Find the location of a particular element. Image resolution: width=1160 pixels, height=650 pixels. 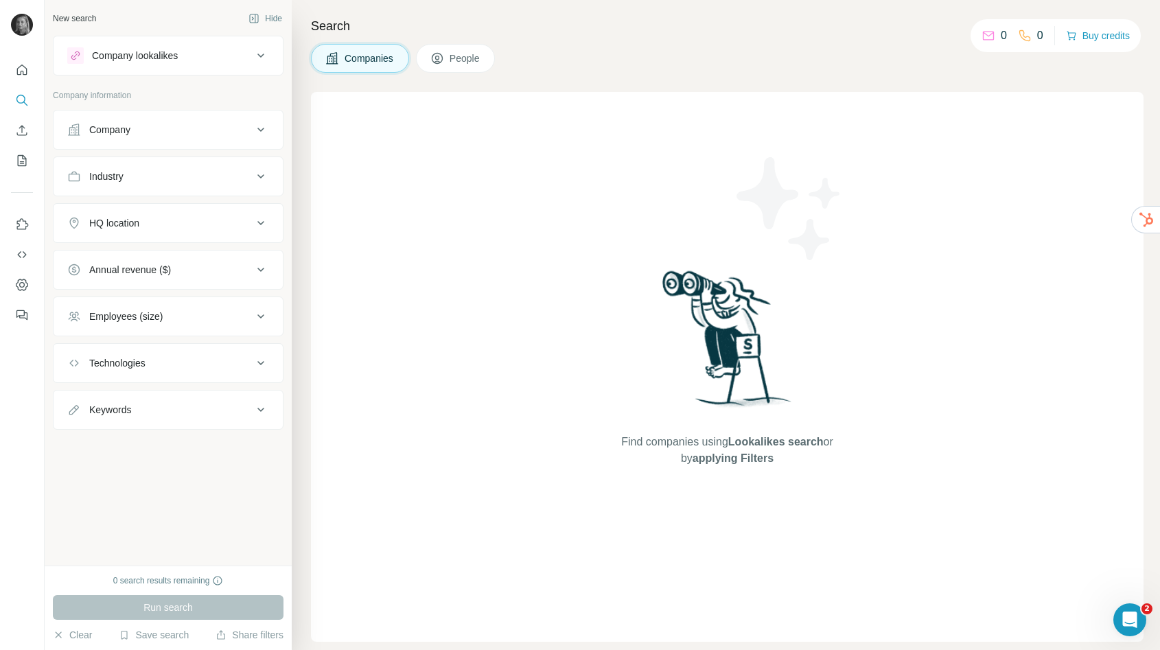

button: Industry is located at coordinates (168, 176).